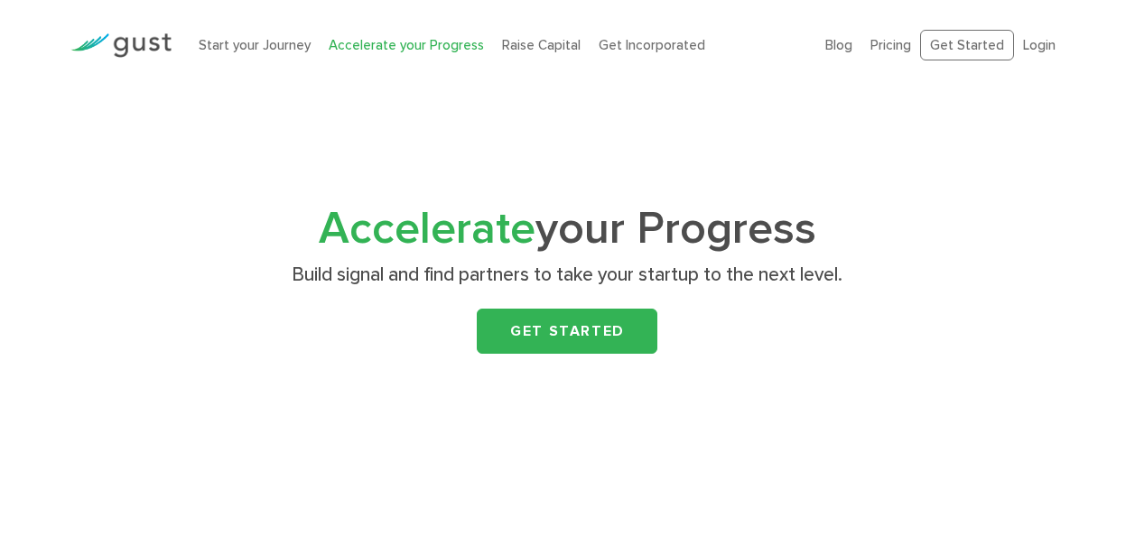  I want to click on a: Pricing, so click(890, 45).